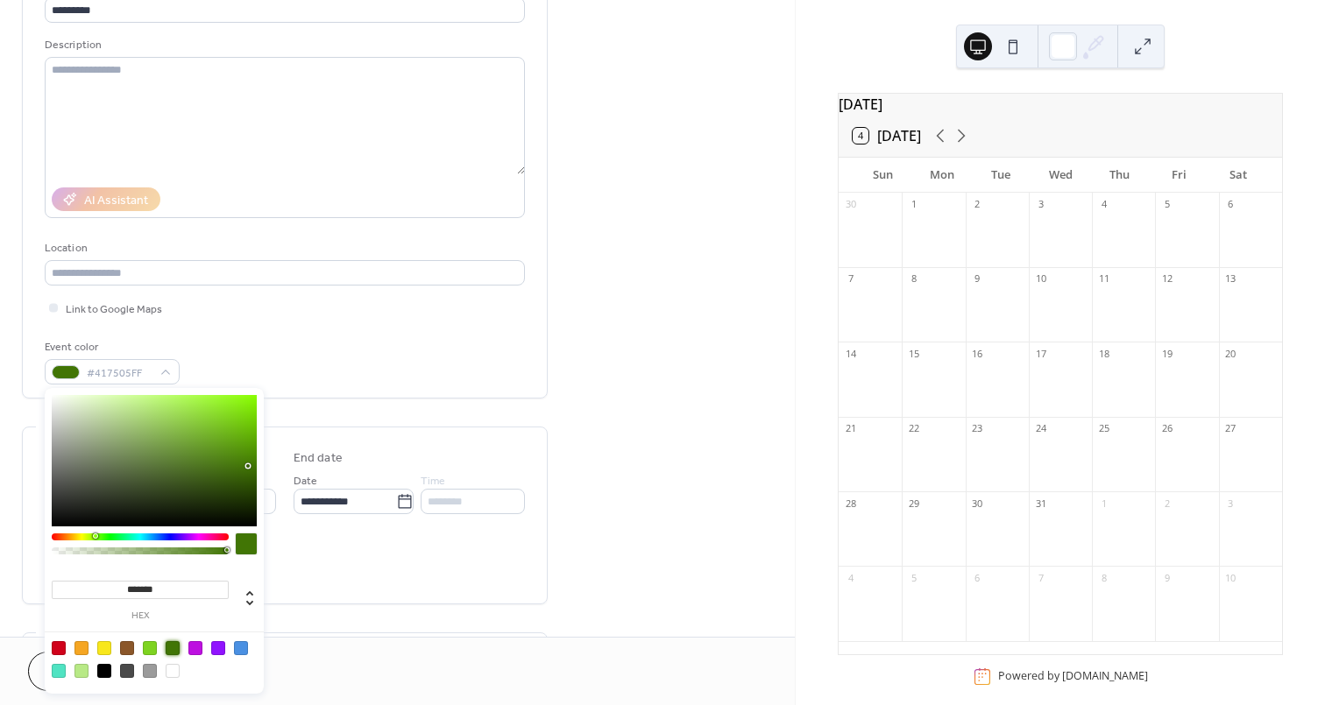 This screenshot has width=1325, height=705. I want to click on div: Thu, so click(1120, 175).